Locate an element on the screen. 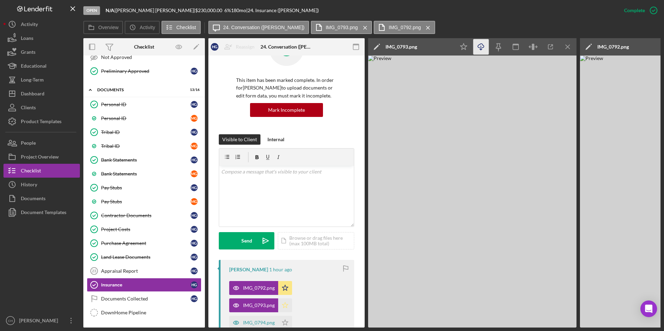 The height and width of the screenshot is (331, 664). a: Loans is located at coordinates (42, 38).